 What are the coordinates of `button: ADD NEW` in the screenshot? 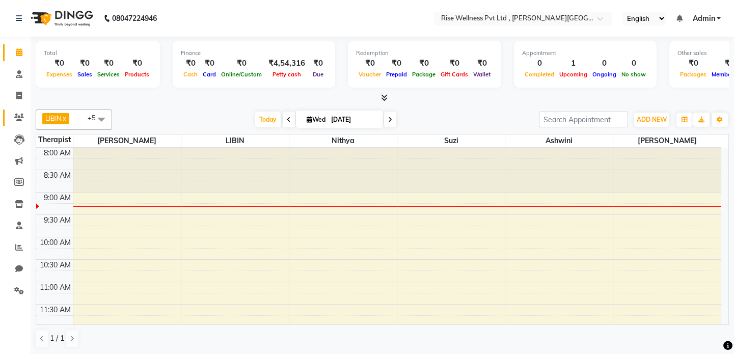 It's located at (651, 120).